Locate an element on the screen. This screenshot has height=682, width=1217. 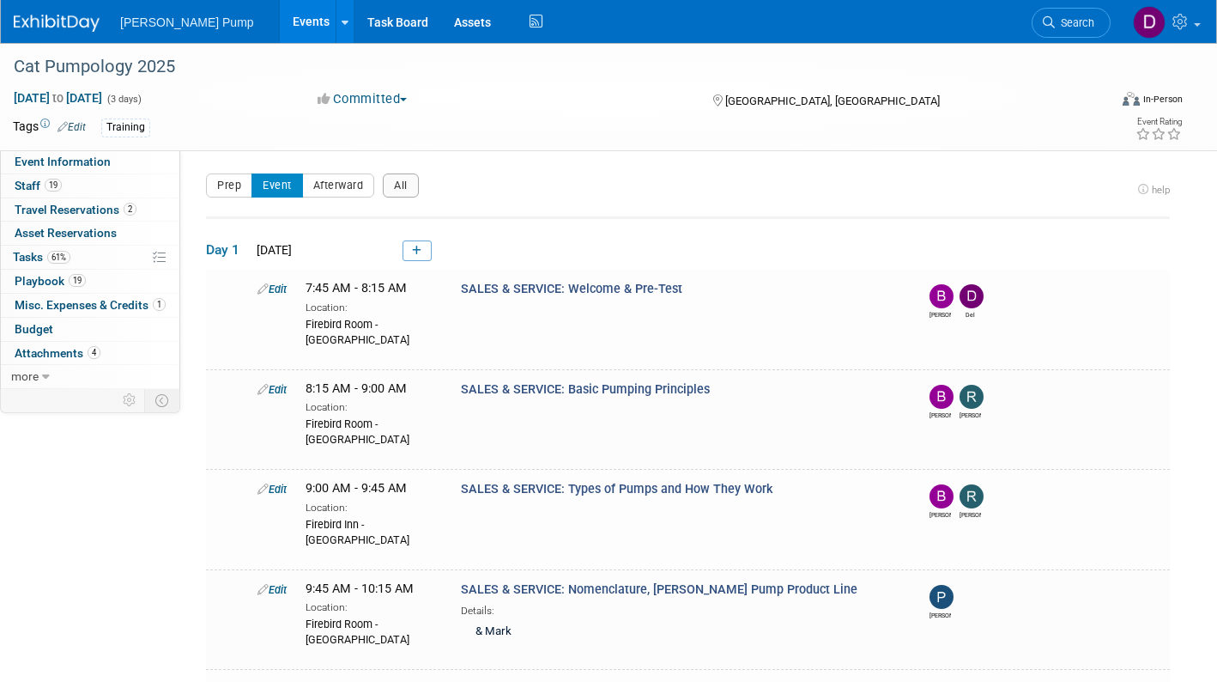
a: Playbook19 is located at coordinates (90, 281).